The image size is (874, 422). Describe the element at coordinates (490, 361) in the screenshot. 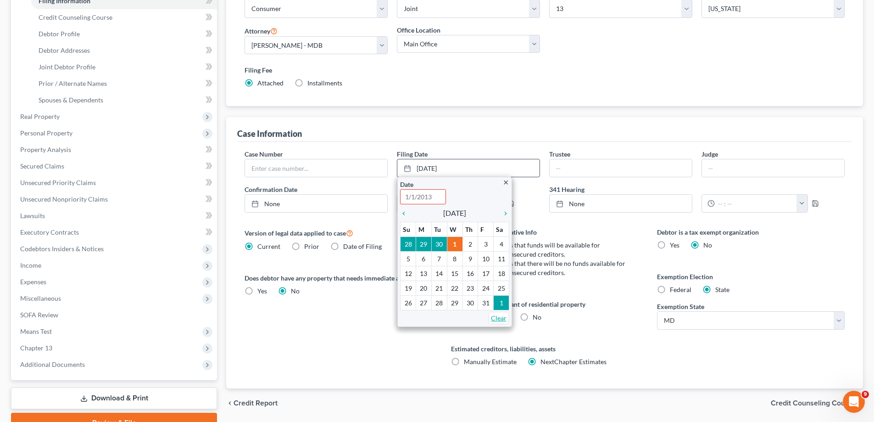

I see `span: Manually Estimate` at that location.